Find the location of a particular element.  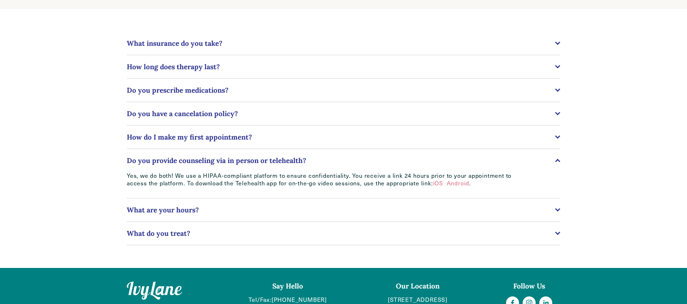

p: Yes, we do both! We use a HIPAA-compliant platform to ensure confidentiality. You receive a link ... is located at coordinates (322, 180).